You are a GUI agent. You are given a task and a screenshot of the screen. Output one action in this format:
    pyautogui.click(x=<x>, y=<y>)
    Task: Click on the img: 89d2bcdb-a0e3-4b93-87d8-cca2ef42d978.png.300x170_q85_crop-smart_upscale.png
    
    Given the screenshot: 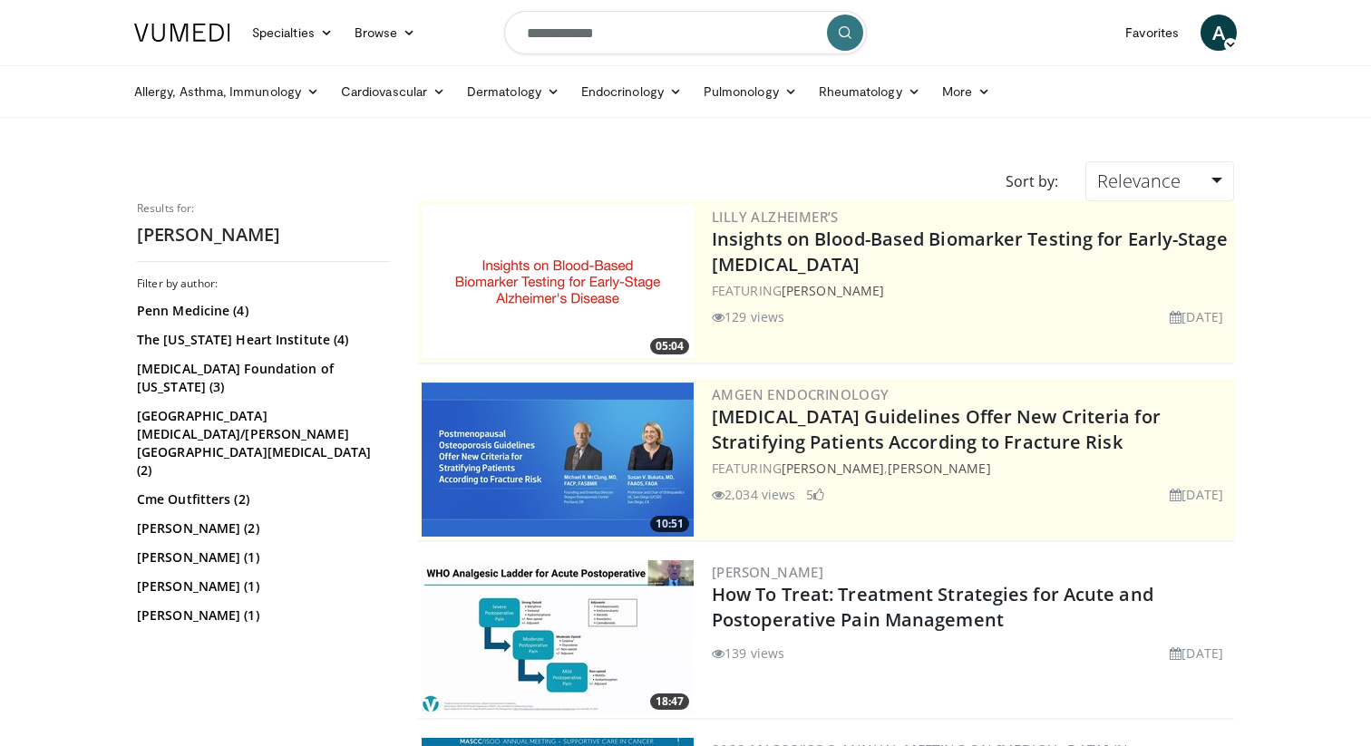 What is the action you would take?
    pyautogui.click(x=558, y=282)
    